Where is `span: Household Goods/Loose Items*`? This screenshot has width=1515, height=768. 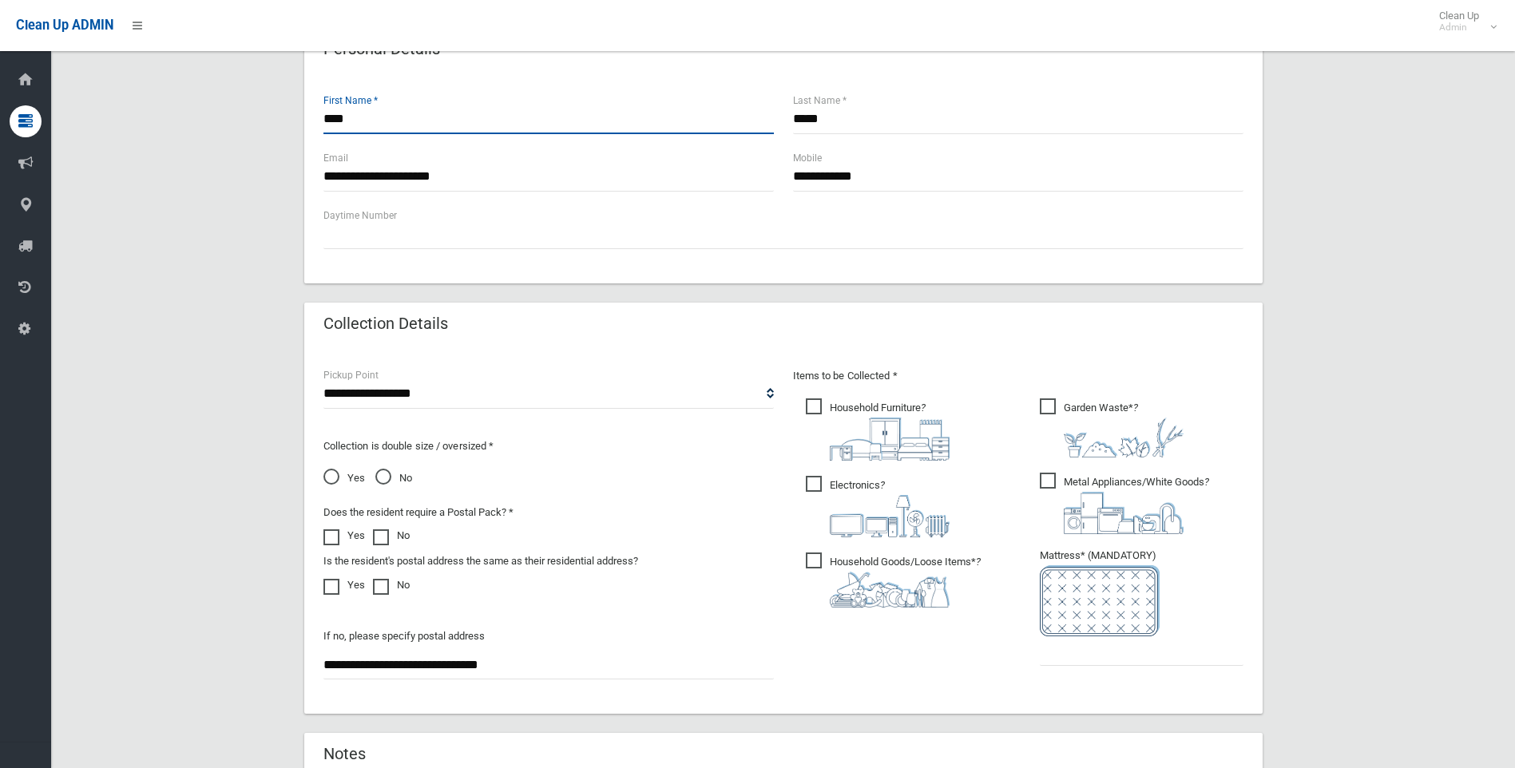
span: Household Goods/Loose Items* is located at coordinates (893, 580).